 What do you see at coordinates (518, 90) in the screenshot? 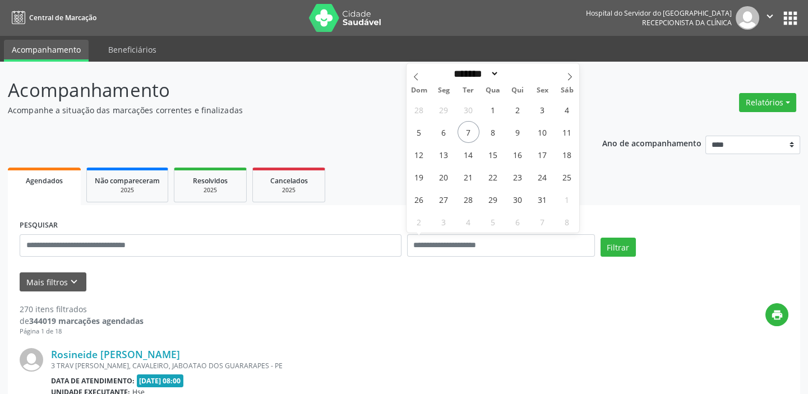
I see `span: Qui` at bounding box center [518, 90].